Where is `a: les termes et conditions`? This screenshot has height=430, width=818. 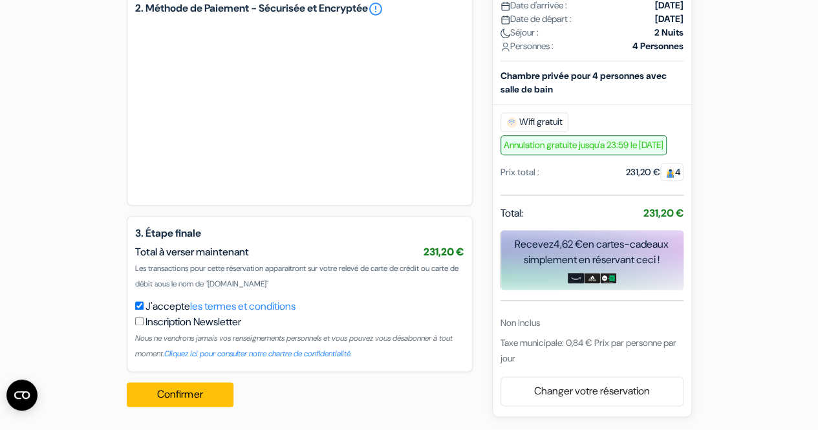
a: les termes et conditions is located at coordinates (242, 306).